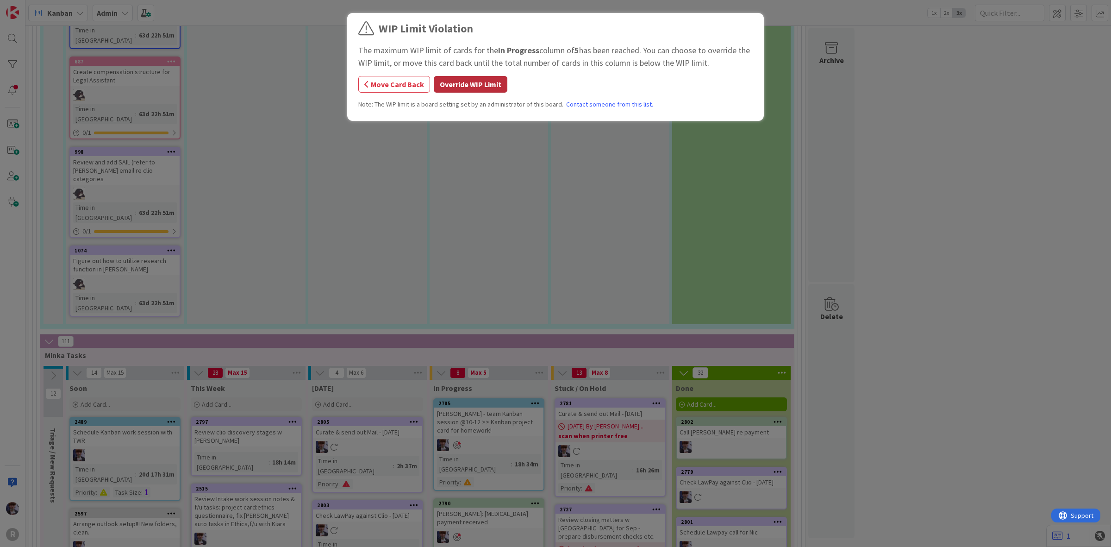 This screenshot has width=1111, height=547. I want to click on b: 5, so click(577, 50).